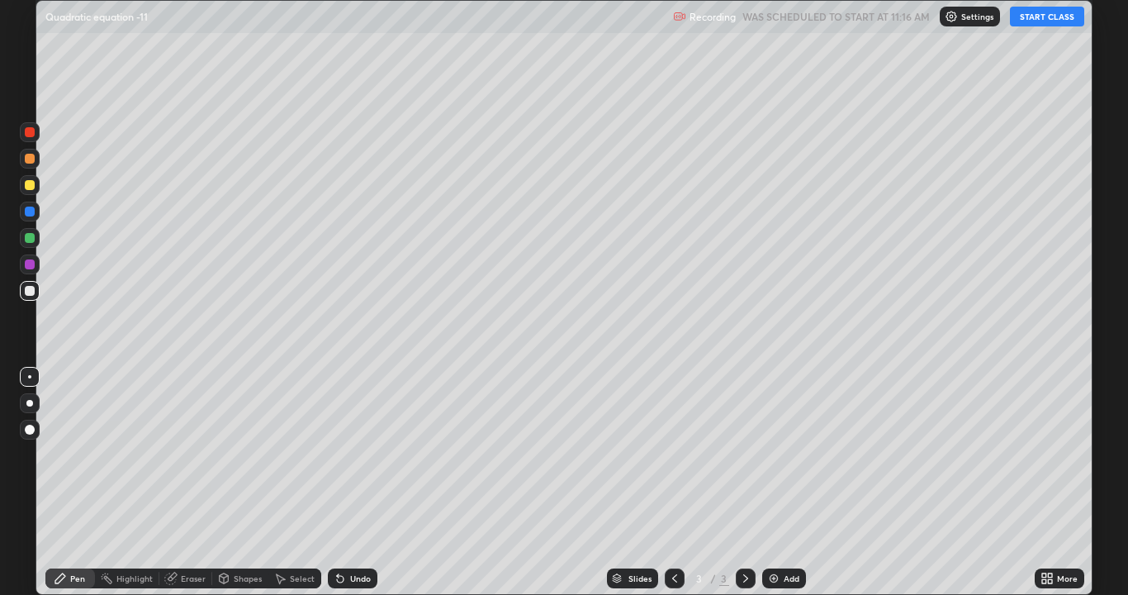 This screenshot has height=595, width=1128. Describe the element at coordinates (360, 578) in the screenshot. I see `div: Undo` at that location.